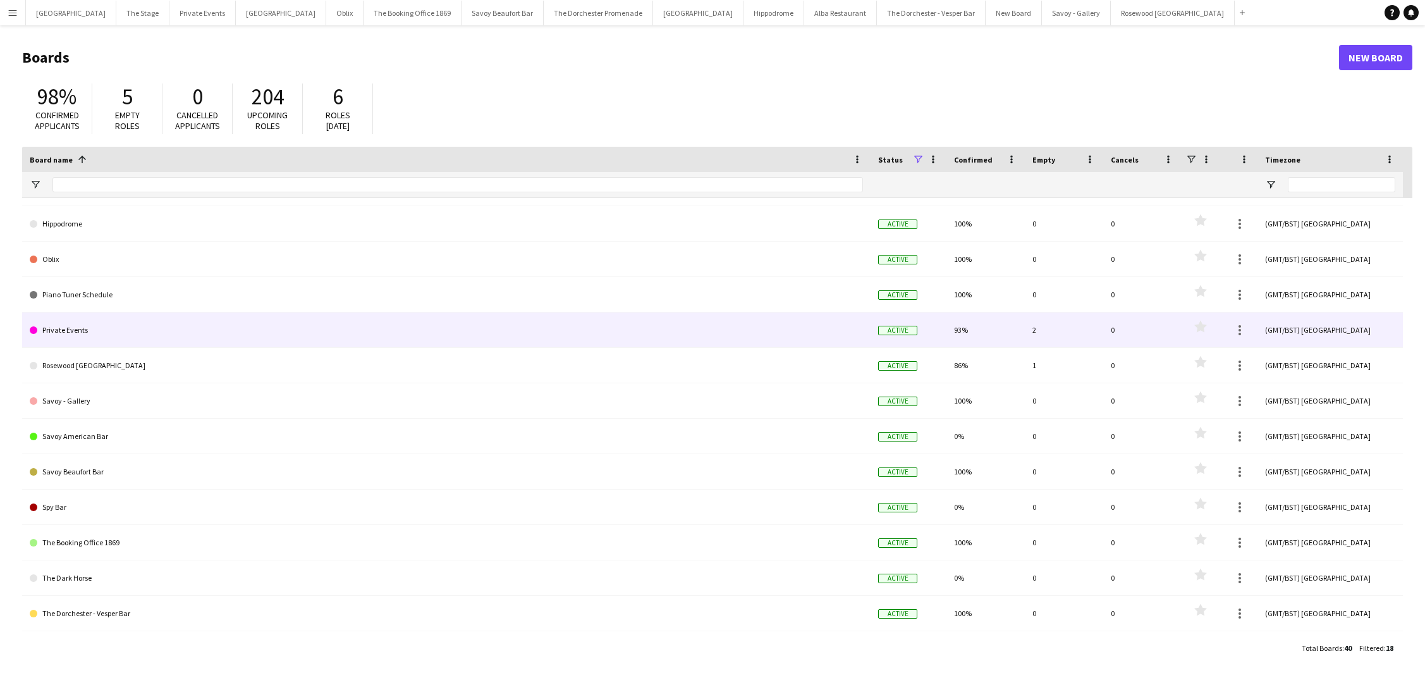 The height and width of the screenshot is (680, 1425). Describe the element at coordinates (446, 542) in the screenshot. I see `a: The Booking Office 1869` at that location.